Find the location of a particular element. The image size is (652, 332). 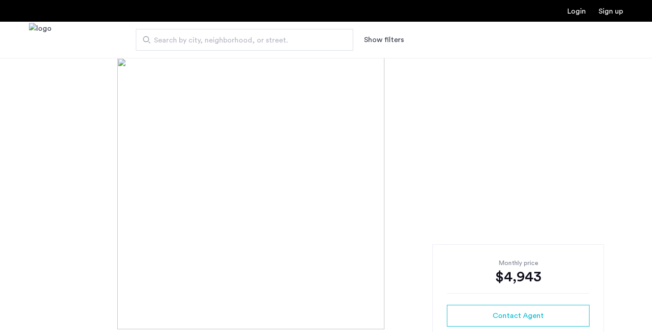

input: Apartment Search is located at coordinates (244, 40).